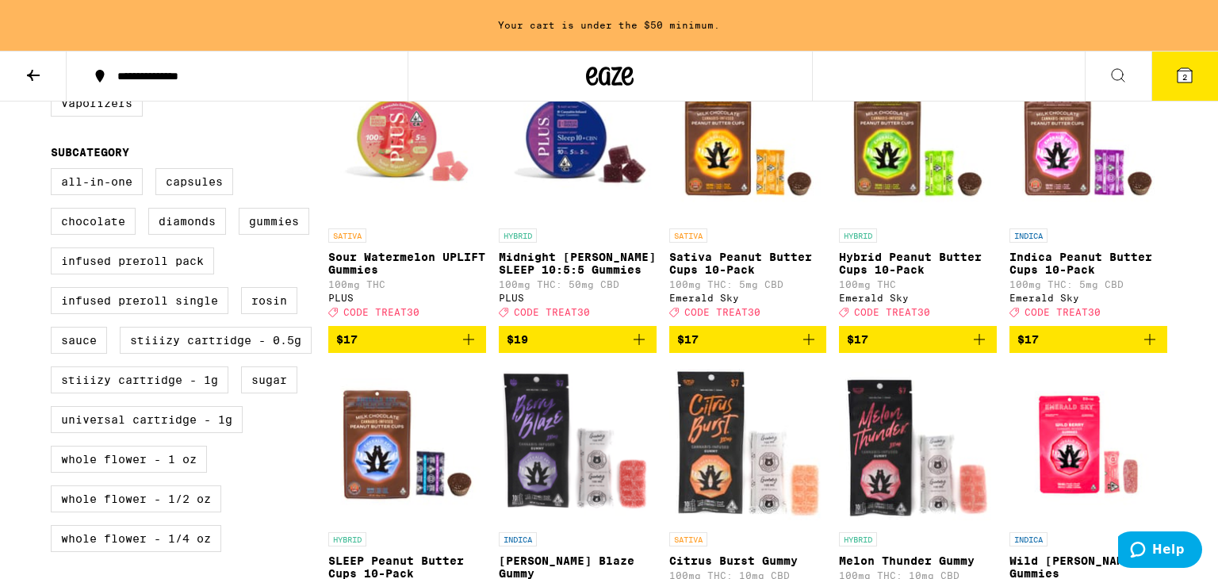  I want to click on label: Sauce, so click(79, 340).